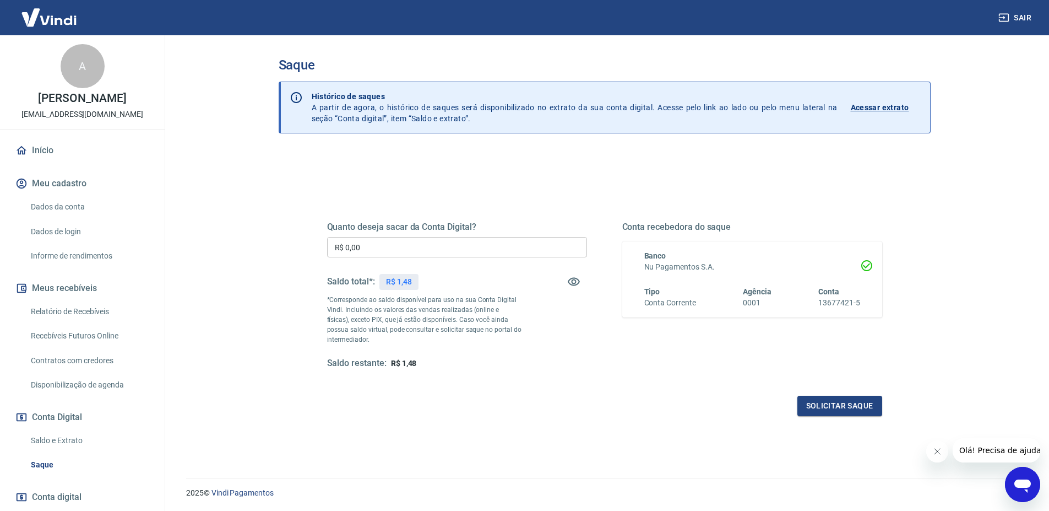  What do you see at coordinates (89, 440) in the screenshot?
I see `a: Saldo e Extrato` at bounding box center [89, 440].